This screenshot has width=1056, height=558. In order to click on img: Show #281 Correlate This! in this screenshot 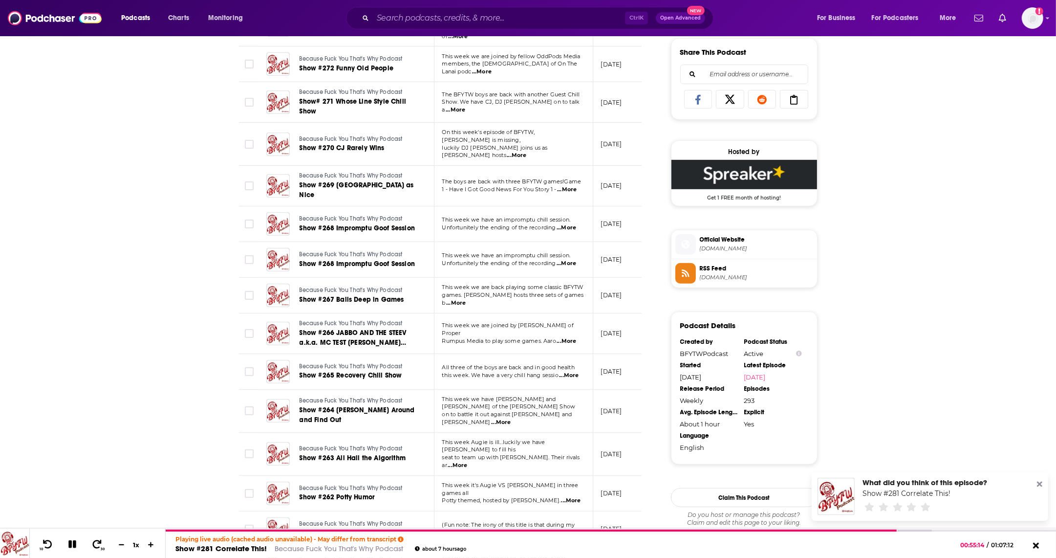, I will do `click(836, 496)`.